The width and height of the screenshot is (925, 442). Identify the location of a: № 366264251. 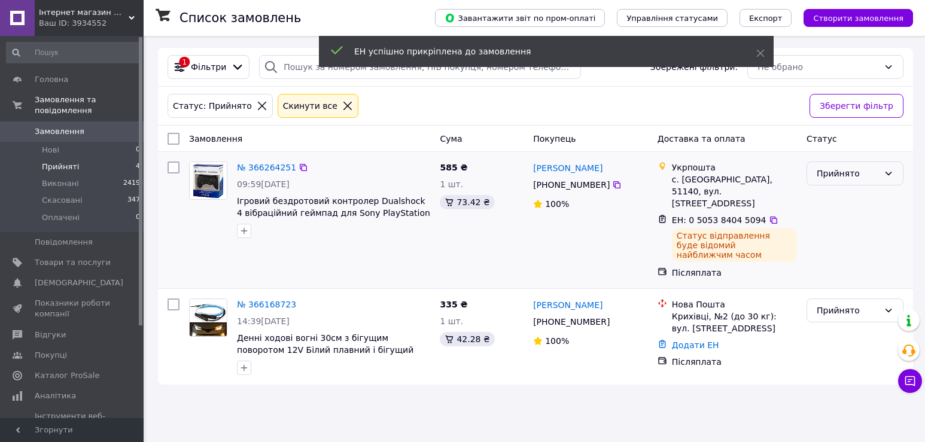
(266, 168).